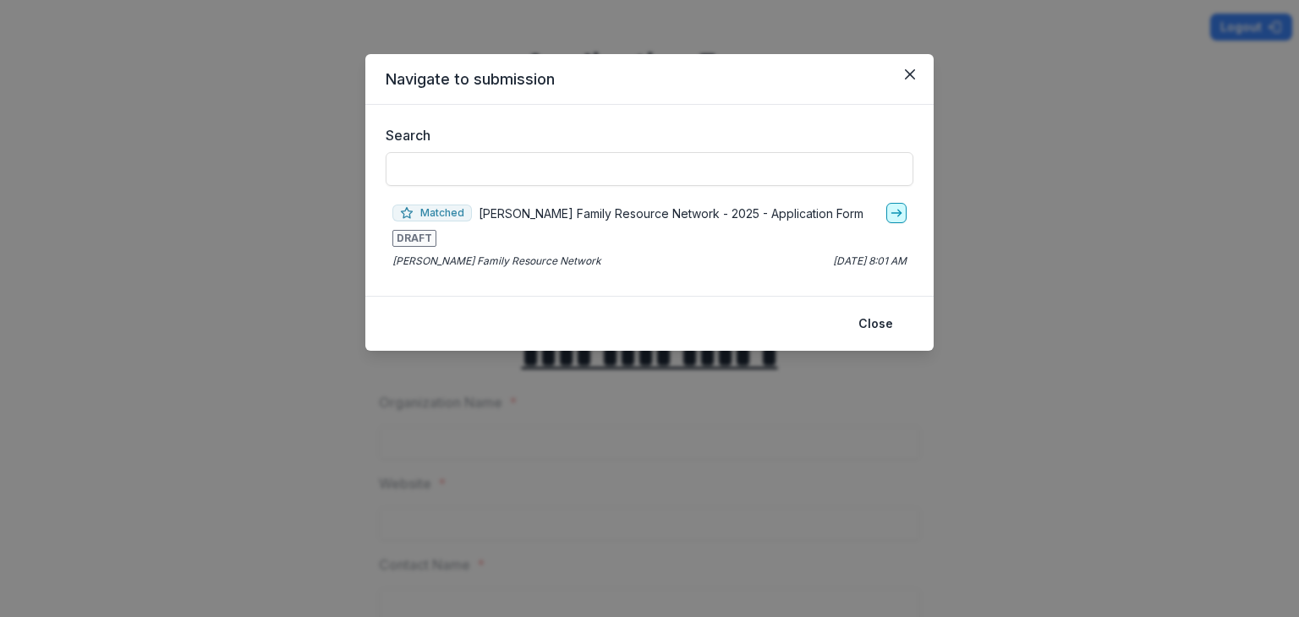  Describe the element at coordinates (896, 213) in the screenshot. I see `a: go-to` at that location.